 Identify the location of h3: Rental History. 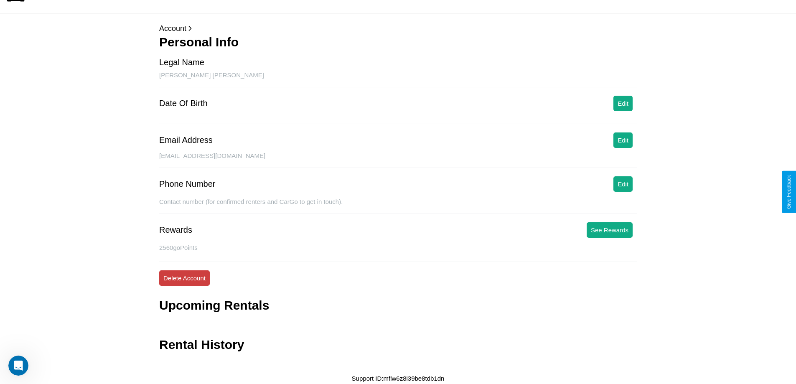
(201, 345).